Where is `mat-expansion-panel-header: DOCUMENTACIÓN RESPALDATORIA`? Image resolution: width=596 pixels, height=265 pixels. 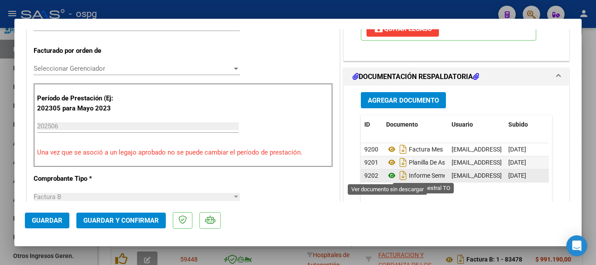
mat-expansion-panel-header: DOCUMENTACIÓN RESPALDATORIA is located at coordinates (456, 77).